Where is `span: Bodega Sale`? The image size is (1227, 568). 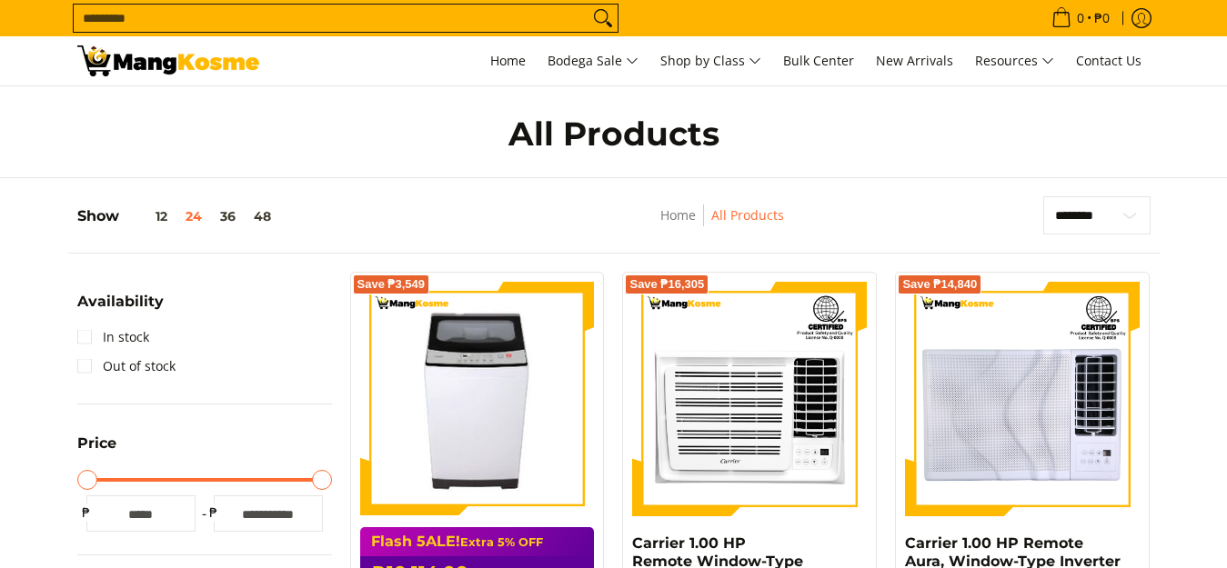 span: Bodega Sale is located at coordinates (593, 61).